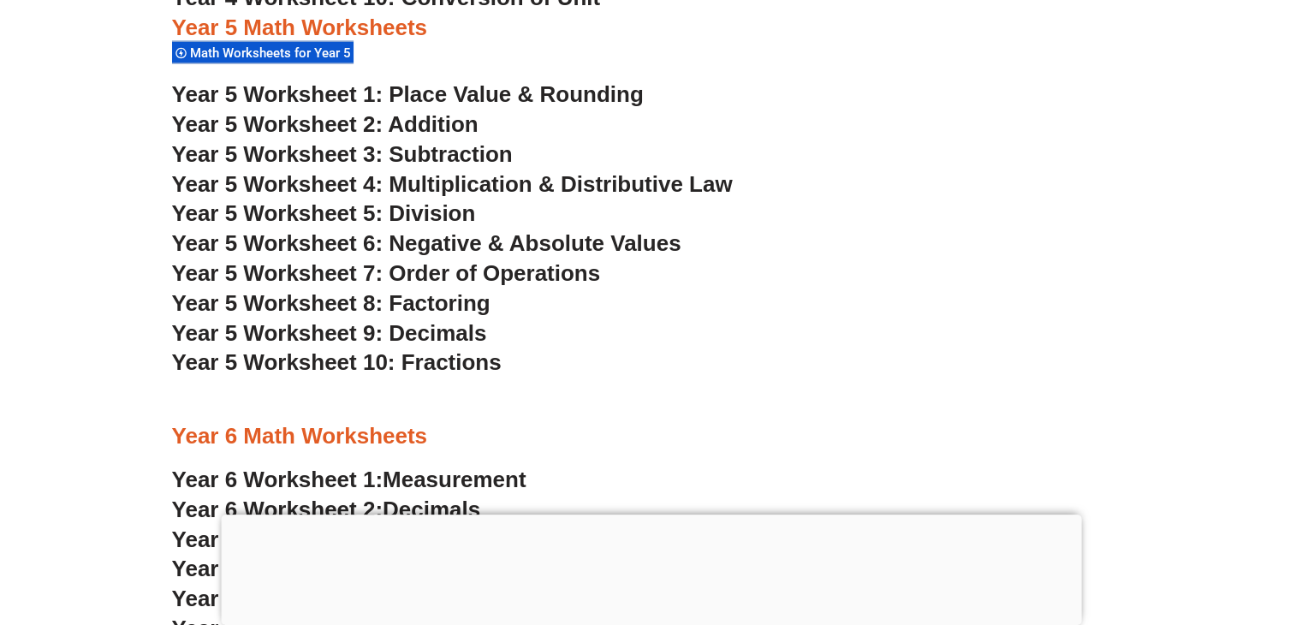 The width and height of the screenshot is (1302, 625). Describe the element at coordinates (386, 273) in the screenshot. I see `span: Year 5 Worksheet 7: Order of Operations` at that location.